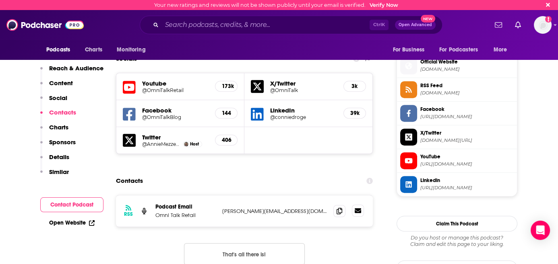 The height and width of the screenshot is (264, 558). I want to click on span: feeds.captivate.fm, so click(467, 93).